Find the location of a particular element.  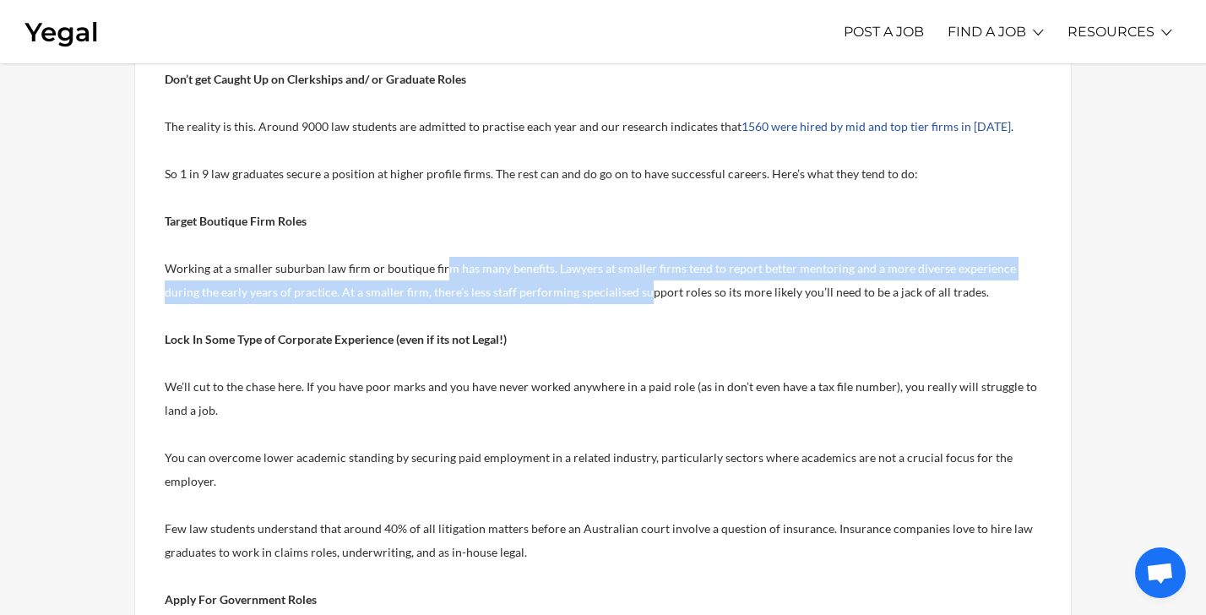

span: The reality is this. Around 9000 law students are admitted to practise each year and our research... is located at coordinates (452, 126).